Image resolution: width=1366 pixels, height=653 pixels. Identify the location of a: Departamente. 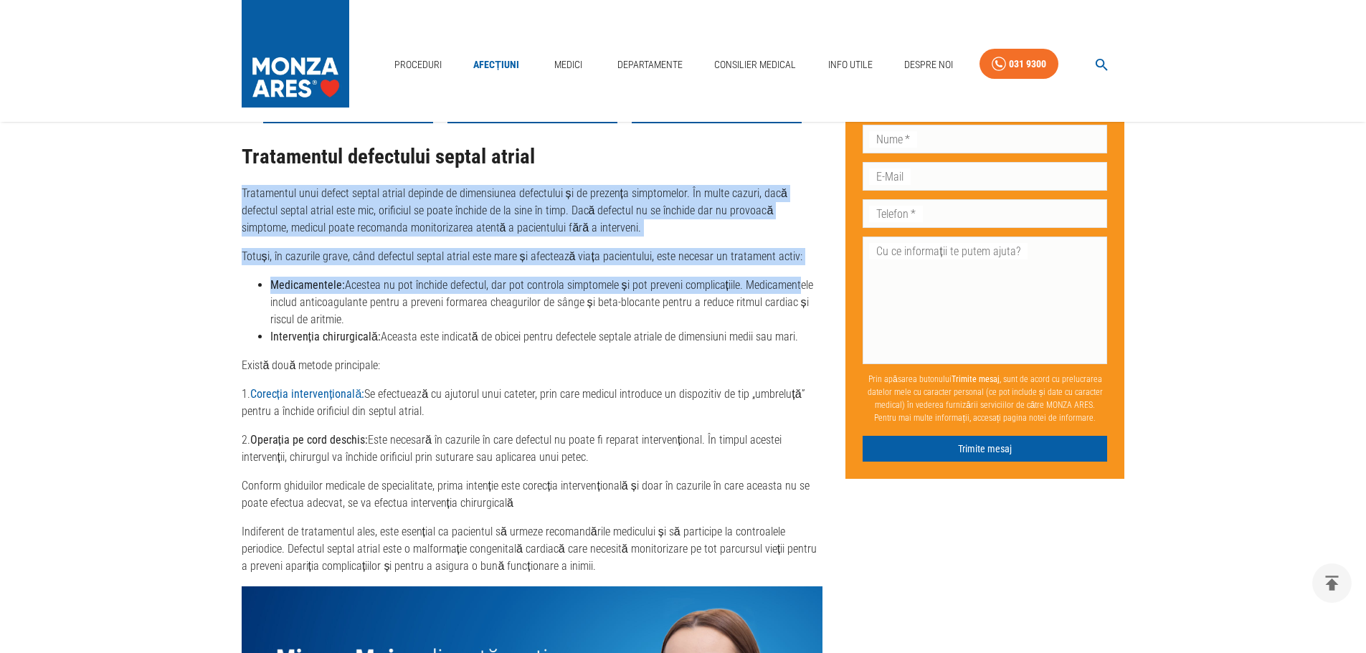
(650, 65).